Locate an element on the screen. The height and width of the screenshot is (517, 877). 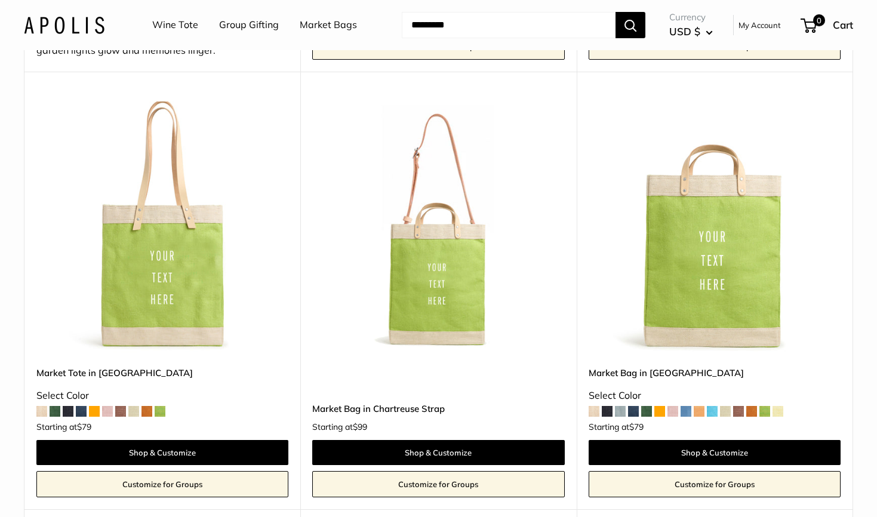
span: 0 is located at coordinates (819, 20).